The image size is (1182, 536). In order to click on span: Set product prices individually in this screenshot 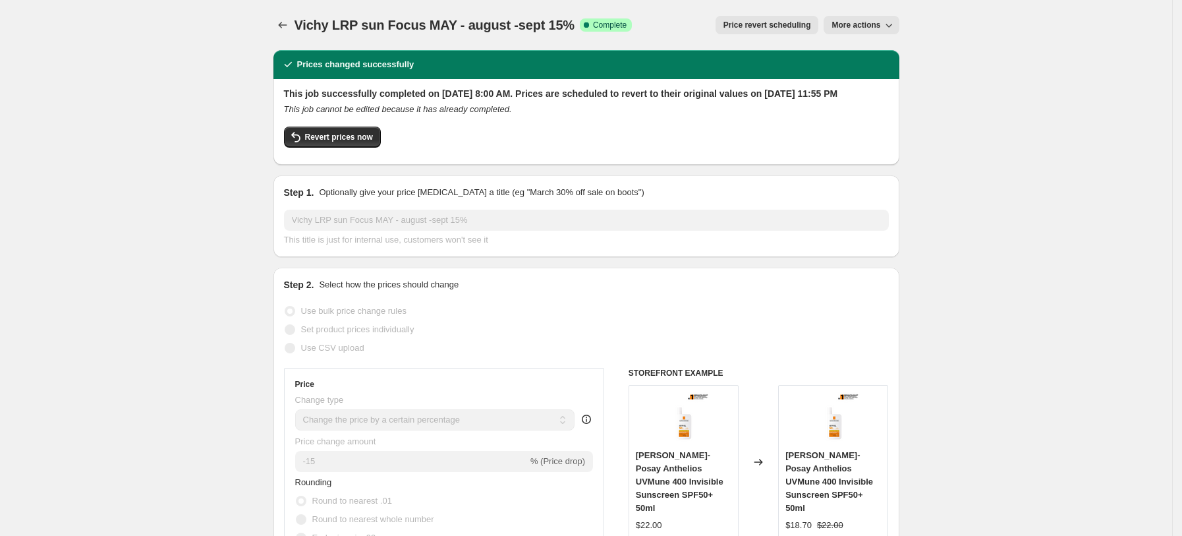, I will do `click(358, 329)`.